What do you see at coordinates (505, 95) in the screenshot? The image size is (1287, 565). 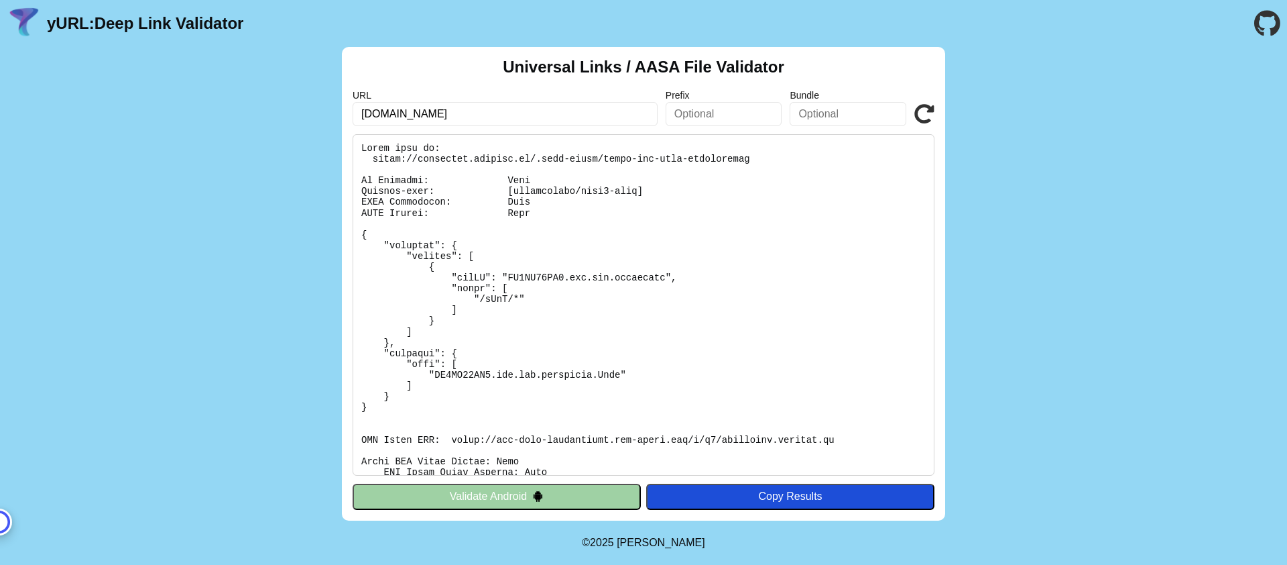 I see `label: URL` at bounding box center [505, 95].